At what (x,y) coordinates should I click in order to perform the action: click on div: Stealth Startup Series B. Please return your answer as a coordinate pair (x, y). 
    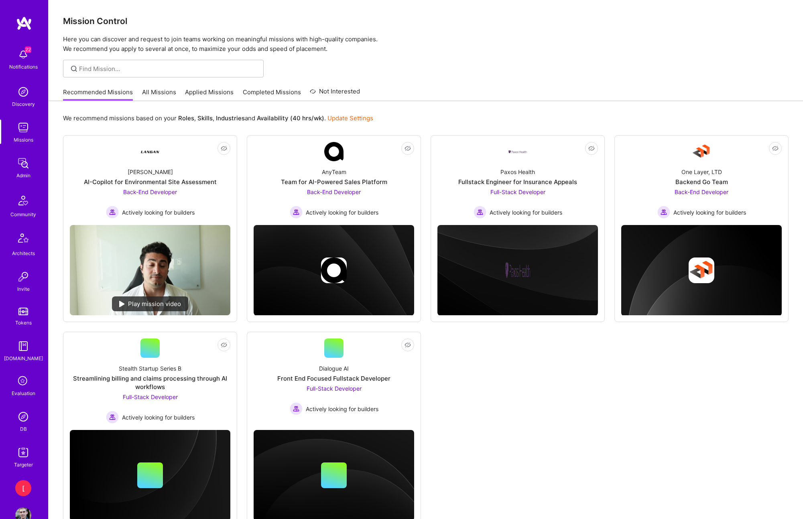
    Looking at the image, I should click on (150, 368).